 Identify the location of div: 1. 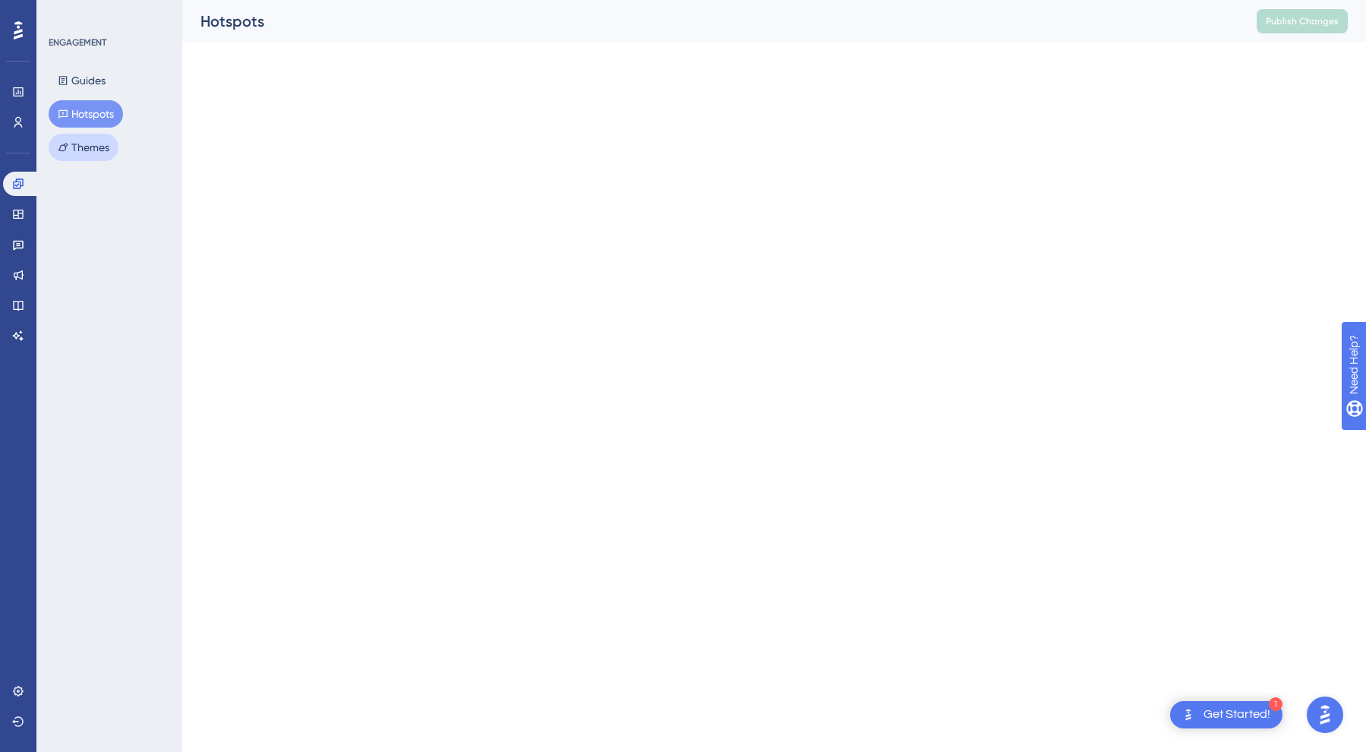
(1276, 704).